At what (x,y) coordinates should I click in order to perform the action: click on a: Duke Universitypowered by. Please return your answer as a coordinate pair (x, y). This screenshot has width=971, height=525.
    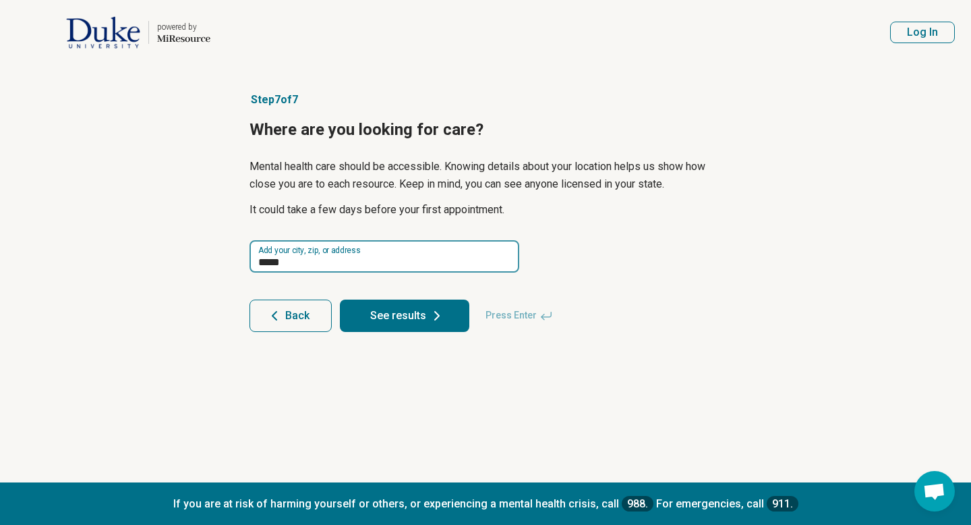
    Looking at the image, I should click on (113, 32).